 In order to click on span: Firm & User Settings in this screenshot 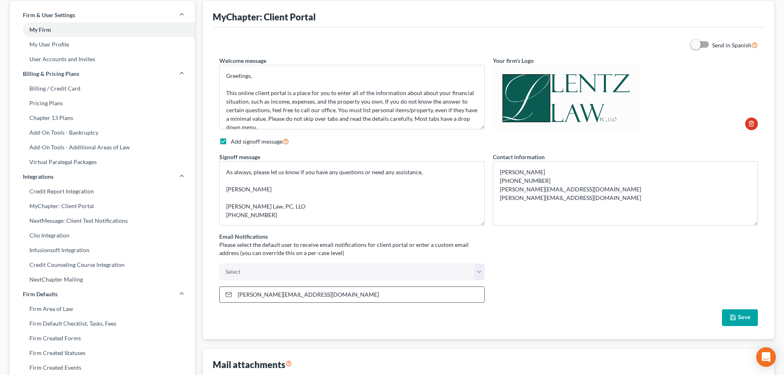, I will do `click(49, 15)`.